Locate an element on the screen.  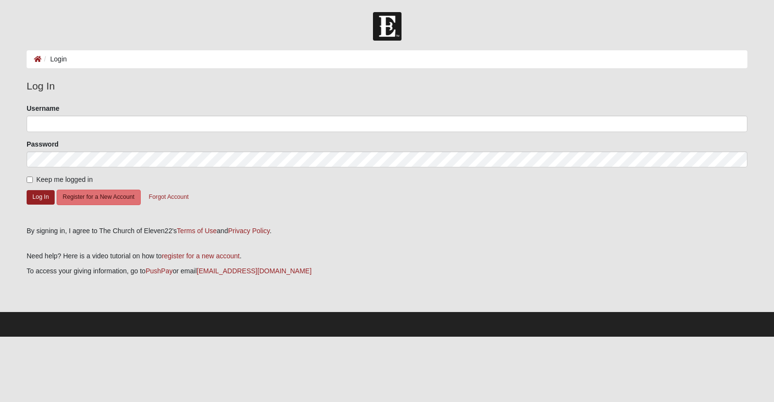
legend: Log In is located at coordinates (387, 86).